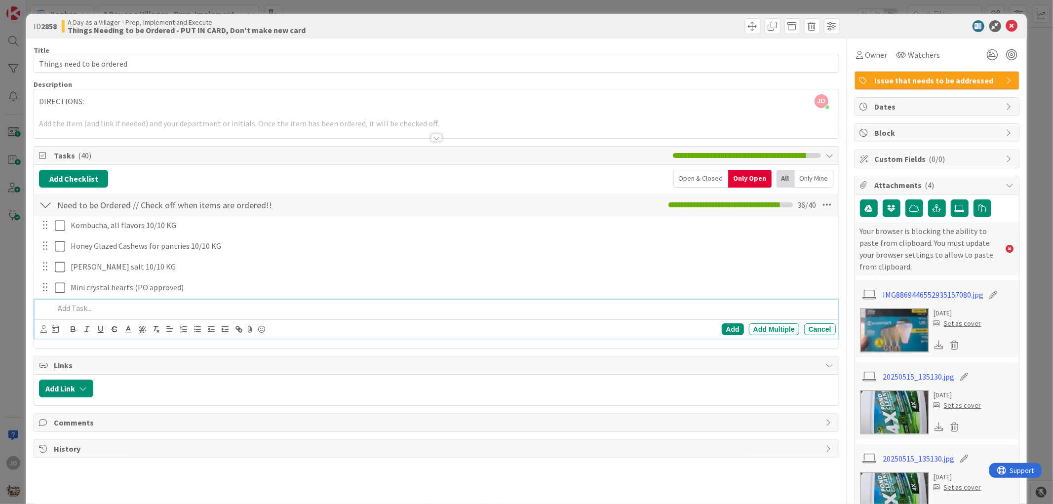 The width and height of the screenshot is (1053, 504). I want to click on b: 2858, so click(49, 26).